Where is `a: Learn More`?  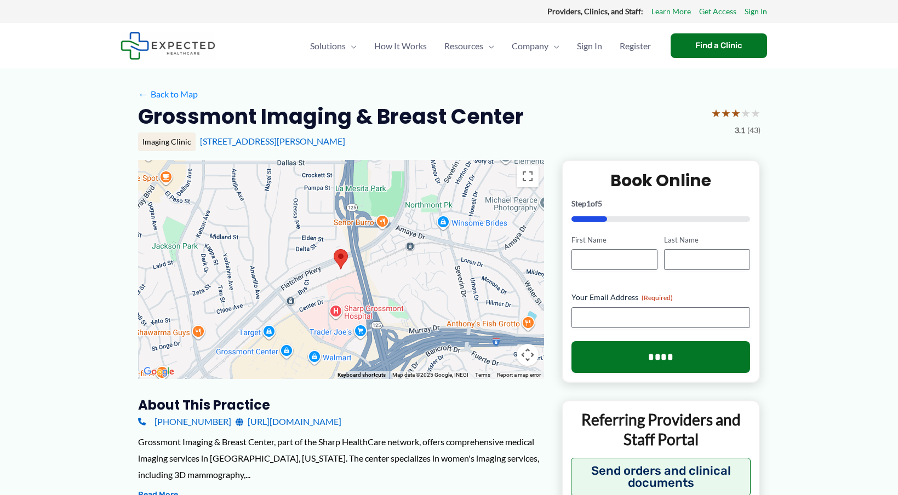
a: Learn More is located at coordinates (671, 12).